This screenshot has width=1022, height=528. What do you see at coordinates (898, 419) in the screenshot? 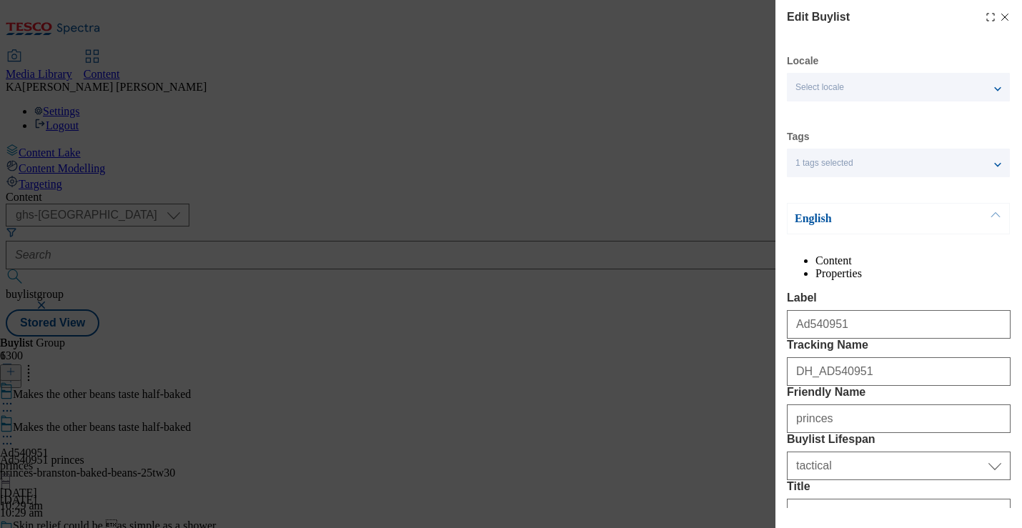
I see `input: Enter Friendly Name` at bounding box center [898, 419].